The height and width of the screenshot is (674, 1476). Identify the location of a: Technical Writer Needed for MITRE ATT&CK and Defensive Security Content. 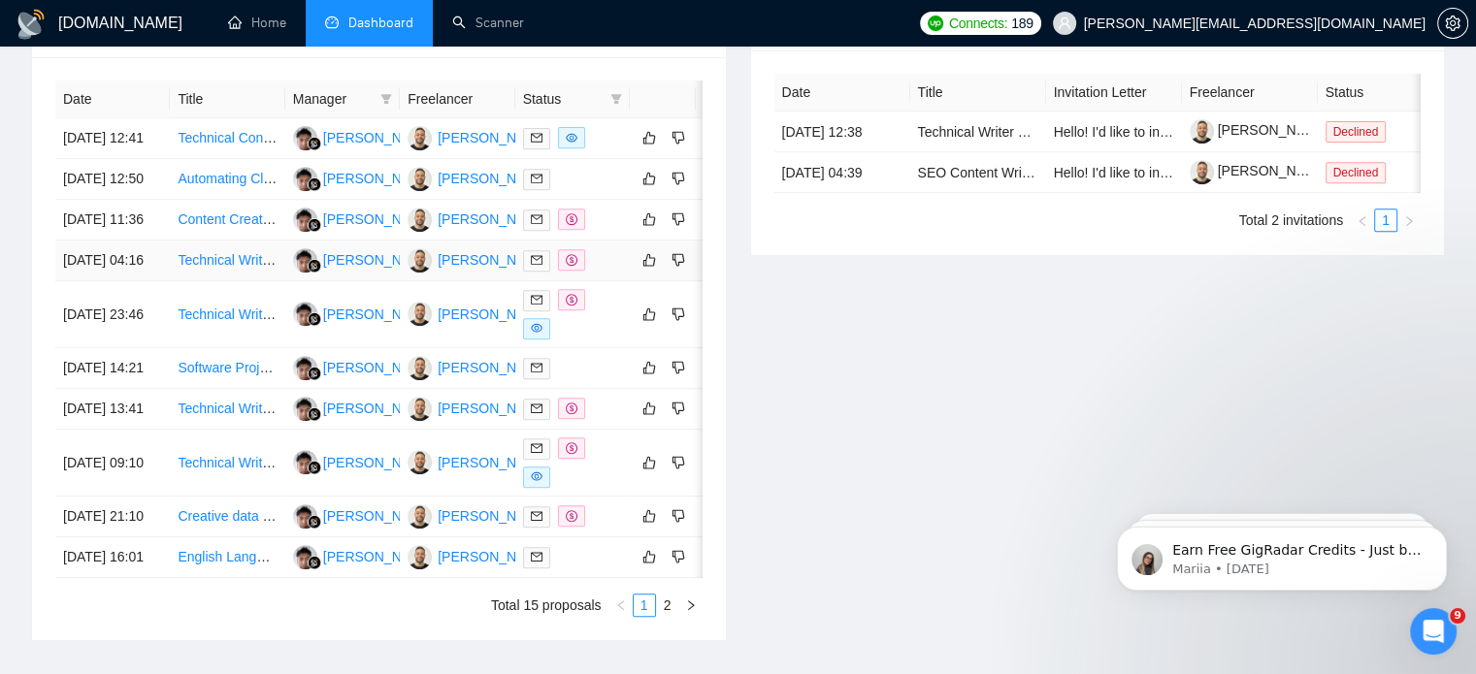
(409, 408).